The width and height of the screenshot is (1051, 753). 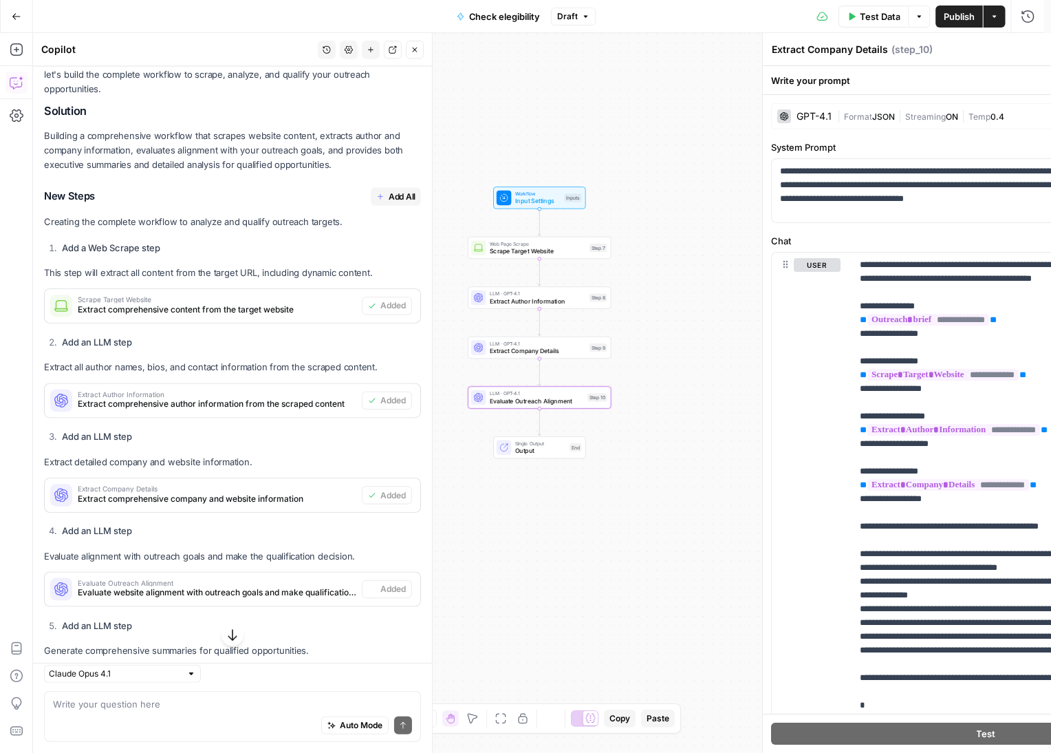 What do you see at coordinates (538, 193) in the screenshot?
I see `span: Workflow` at bounding box center [538, 193].